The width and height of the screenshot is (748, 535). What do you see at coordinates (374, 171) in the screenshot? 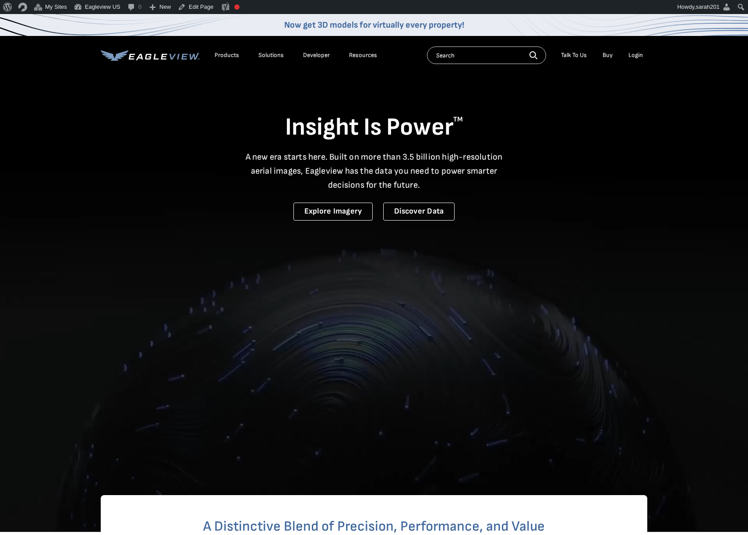
I see `p: A new era starts here. Built on more than 3.5 billion high-resolution aerial images, Eagleview ha...` at bounding box center [374, 171].